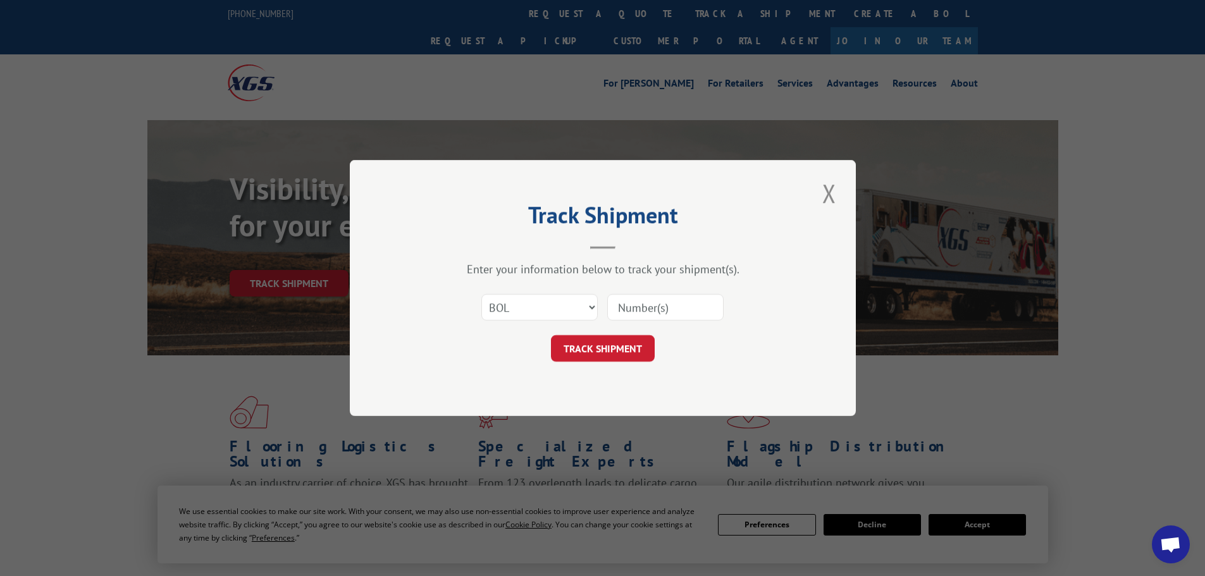  Describe the element at coordinates (829, 193) in the screenshot. I see `button: Close modal` at that location.